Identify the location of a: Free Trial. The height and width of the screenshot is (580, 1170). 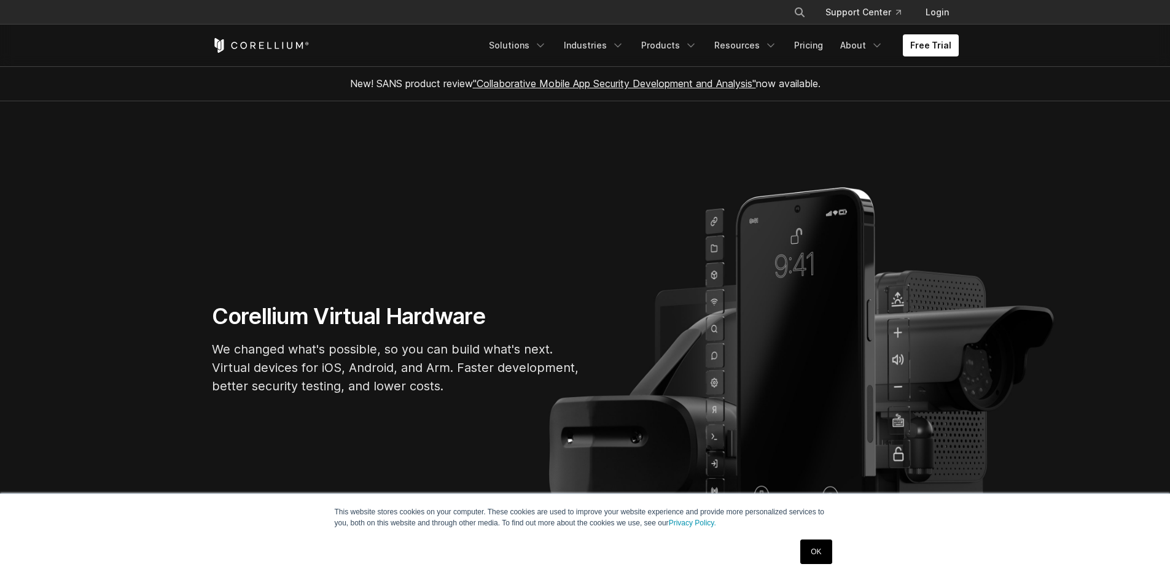
(930, 45).